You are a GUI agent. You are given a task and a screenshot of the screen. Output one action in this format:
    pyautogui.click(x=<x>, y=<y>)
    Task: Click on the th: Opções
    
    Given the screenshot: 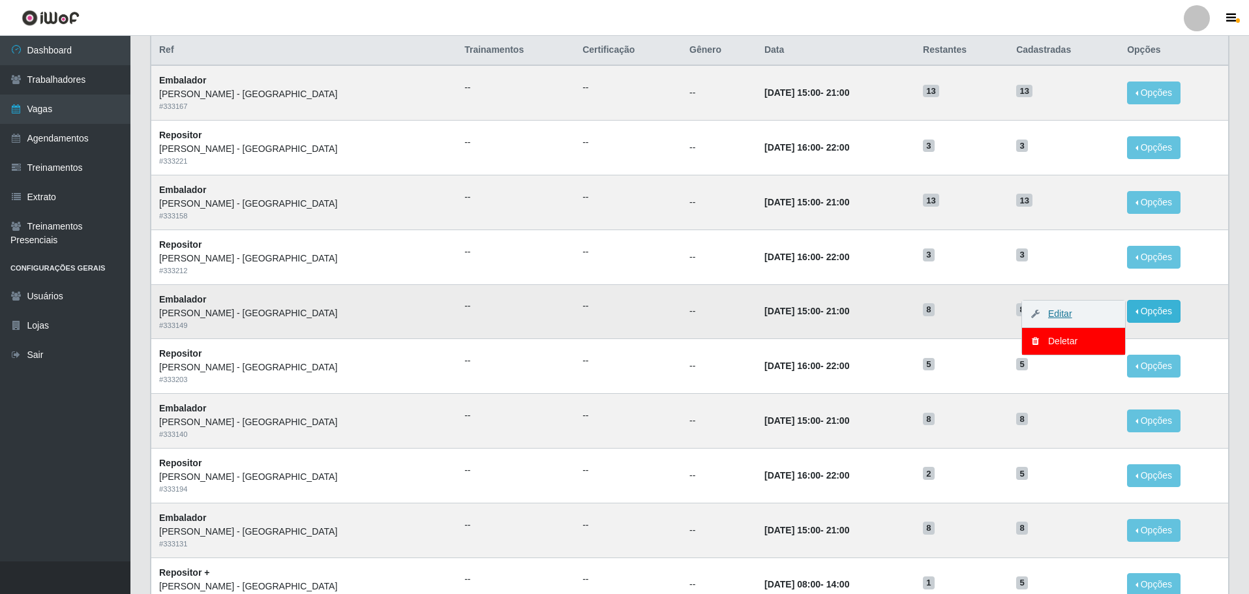 What is the action you would take?
    pyautogui.click(x=1173, y=50)
    